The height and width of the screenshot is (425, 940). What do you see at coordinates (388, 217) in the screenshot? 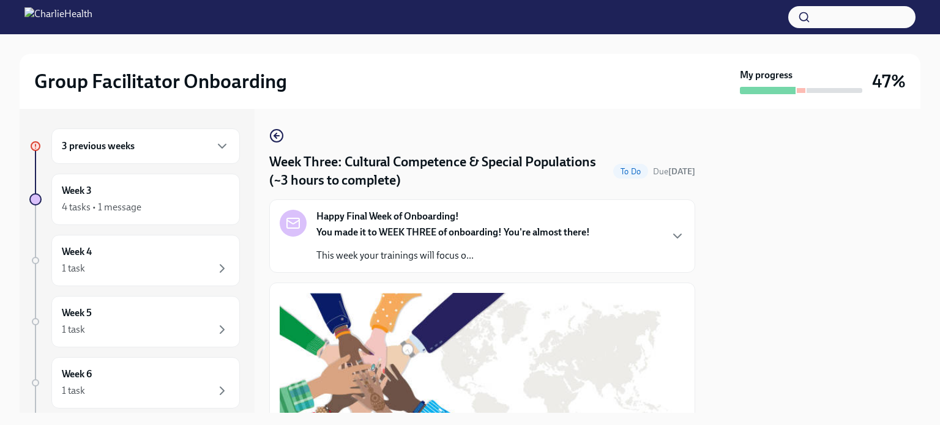
I see `strong: Happy Final Week of Onboarding!` at bounding box center [388, 217].